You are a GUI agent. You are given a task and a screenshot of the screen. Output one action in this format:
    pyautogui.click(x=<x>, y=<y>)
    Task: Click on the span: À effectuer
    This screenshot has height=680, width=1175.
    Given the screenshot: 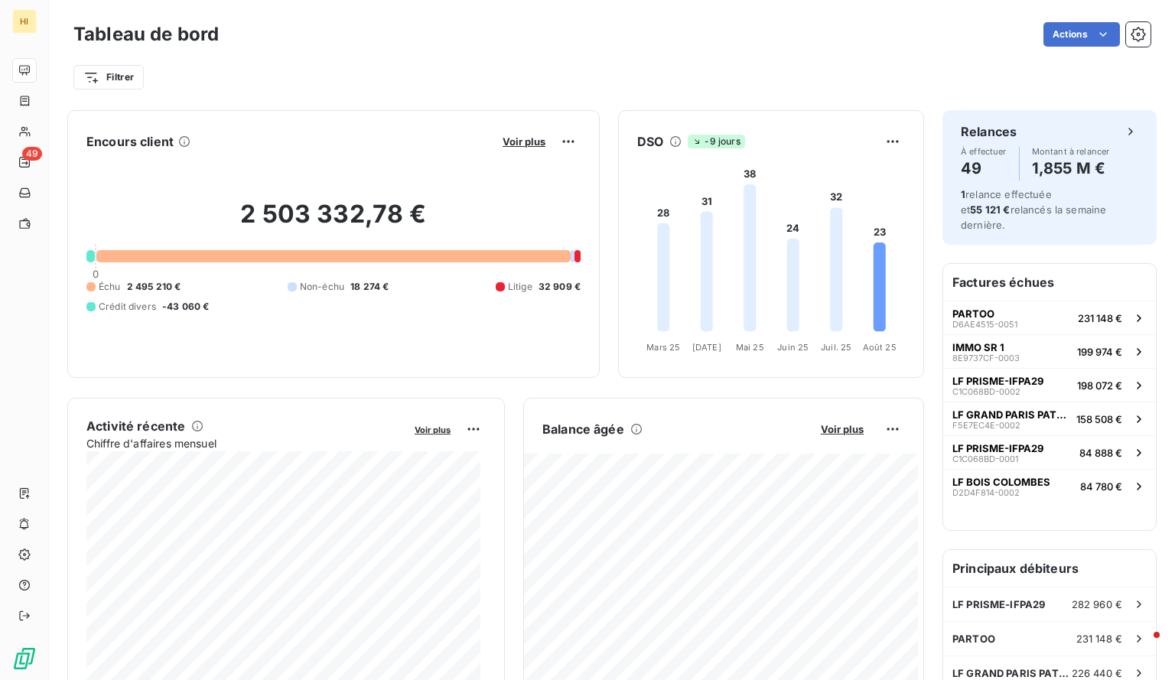 What is the action you would take?
    pyautogui.click(x=983, y=151)
    